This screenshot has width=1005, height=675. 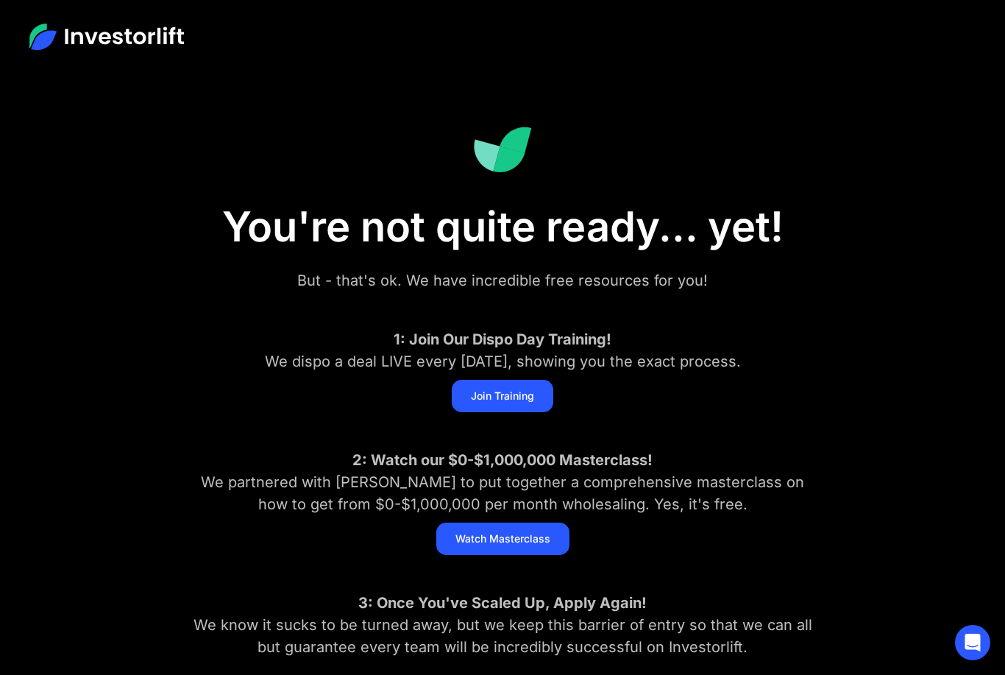 I want to click on strong: 2: Watch our $0-$1,000,000 Masterclass!, so click(x=503, y=460).